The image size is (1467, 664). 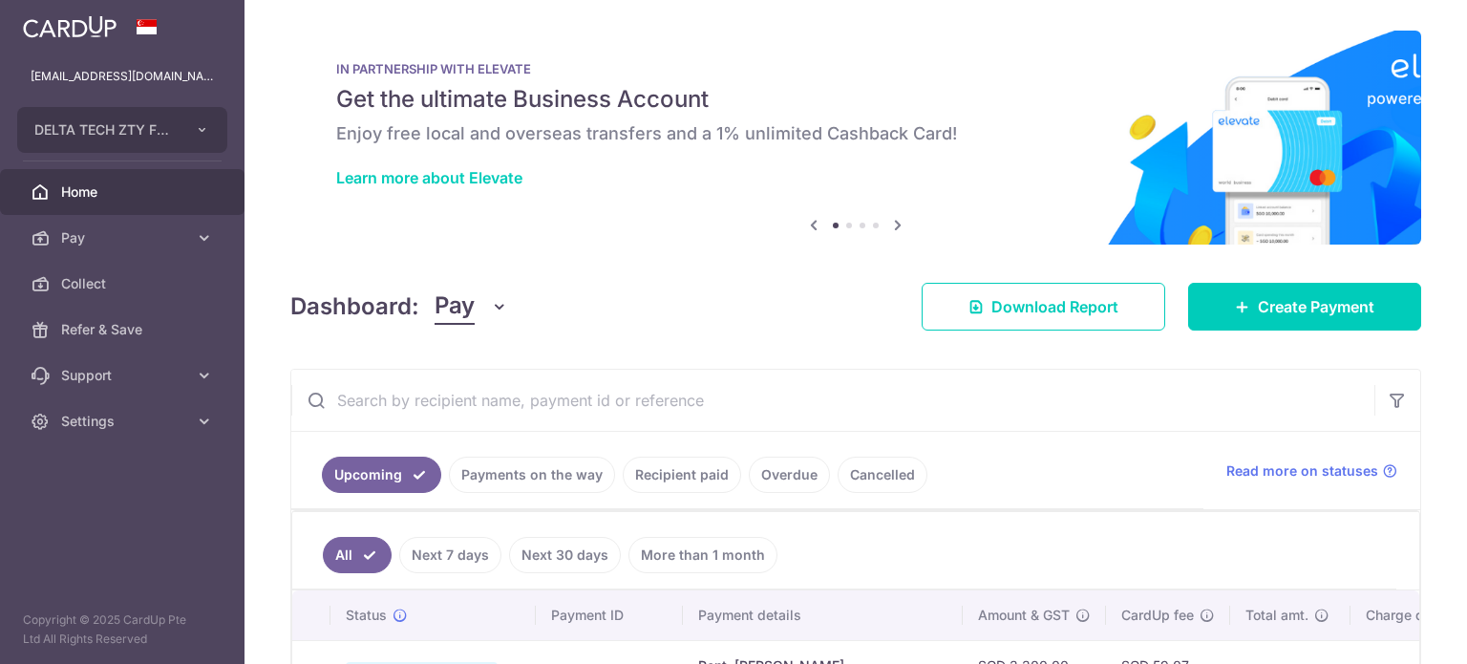 What do you see at coordinates (70, 27) in the screenshot?
I see `img: CardUp` at bounding box center [70, 27].